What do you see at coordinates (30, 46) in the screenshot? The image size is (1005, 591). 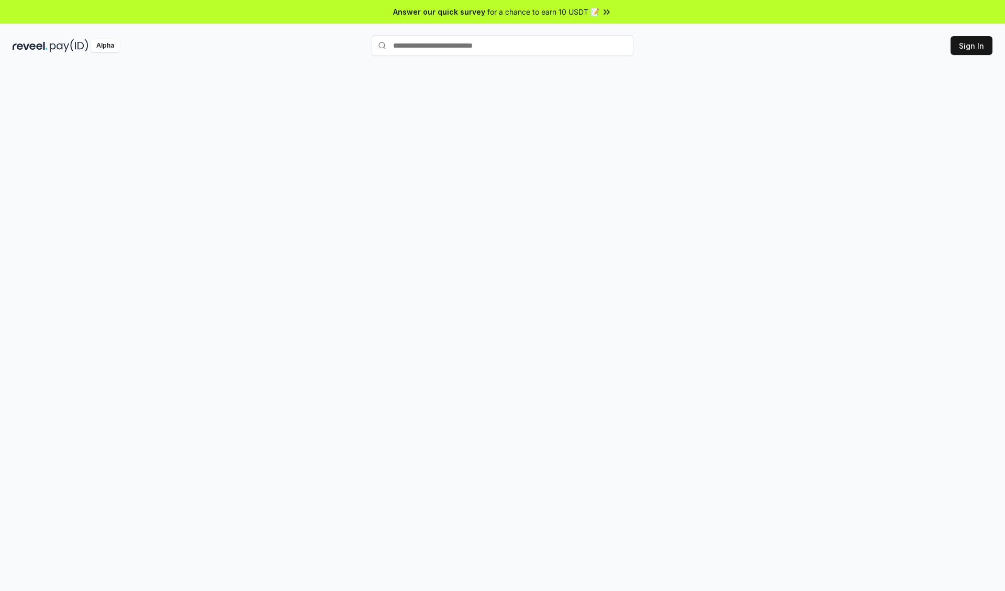 I see `img: reveel_dark` at bounding box center [30, 46].